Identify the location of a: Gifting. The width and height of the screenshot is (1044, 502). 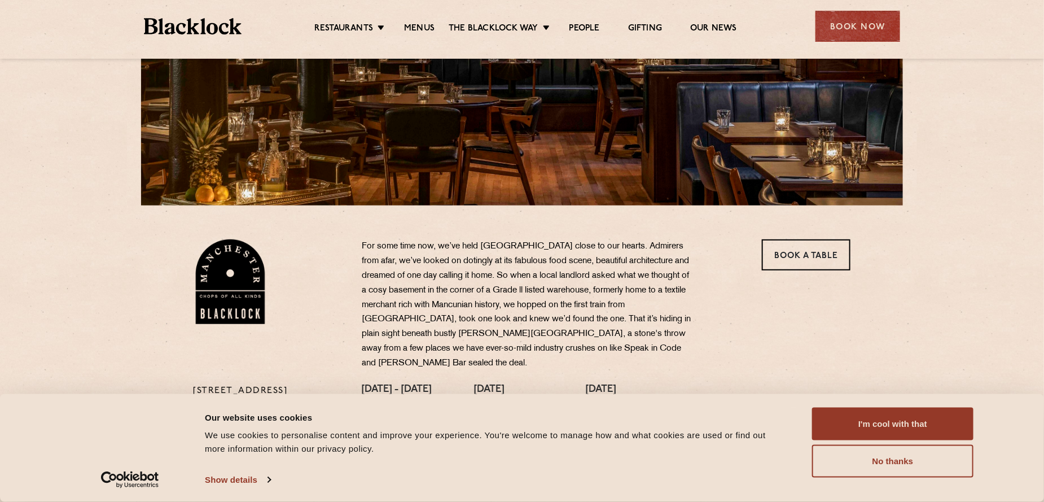
(645, 29).